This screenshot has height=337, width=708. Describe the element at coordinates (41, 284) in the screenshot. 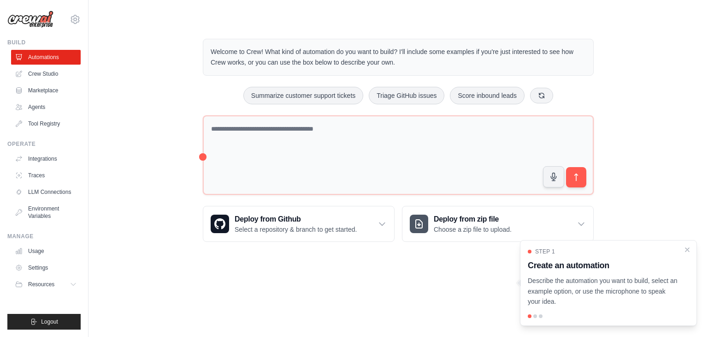

I see `span: Resources` at that location.